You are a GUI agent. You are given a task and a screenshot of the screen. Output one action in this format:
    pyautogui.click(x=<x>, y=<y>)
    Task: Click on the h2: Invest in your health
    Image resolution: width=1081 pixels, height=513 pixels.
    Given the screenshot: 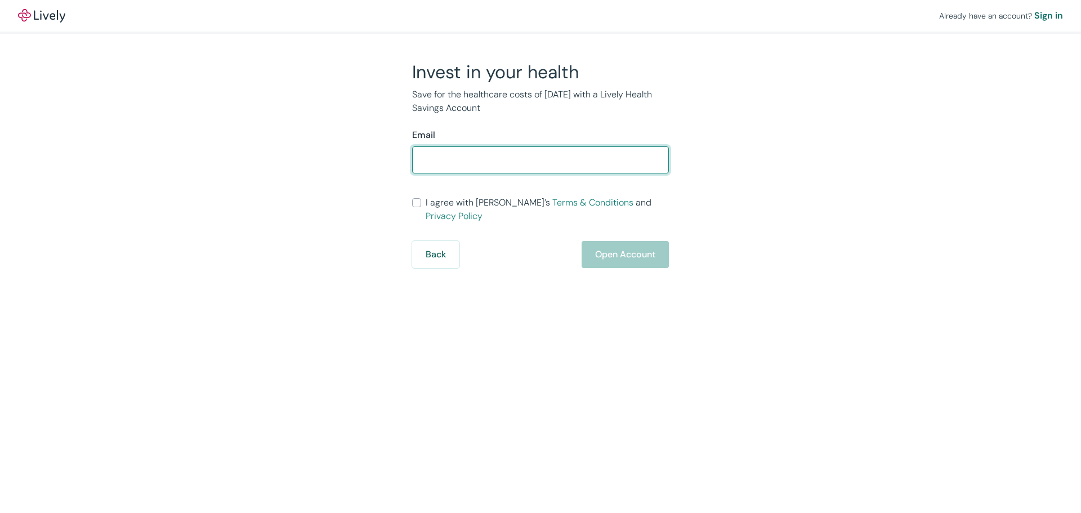 What is the action you would take?
    pyautogui.click(x=541, y=72)
    